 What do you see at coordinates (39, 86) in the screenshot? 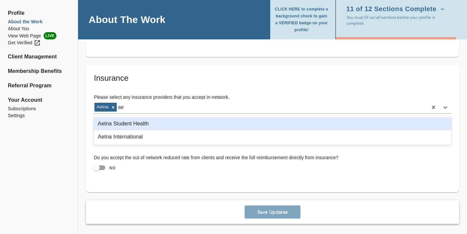
I see `a: Referral Program` at bounding box center [39, 86].